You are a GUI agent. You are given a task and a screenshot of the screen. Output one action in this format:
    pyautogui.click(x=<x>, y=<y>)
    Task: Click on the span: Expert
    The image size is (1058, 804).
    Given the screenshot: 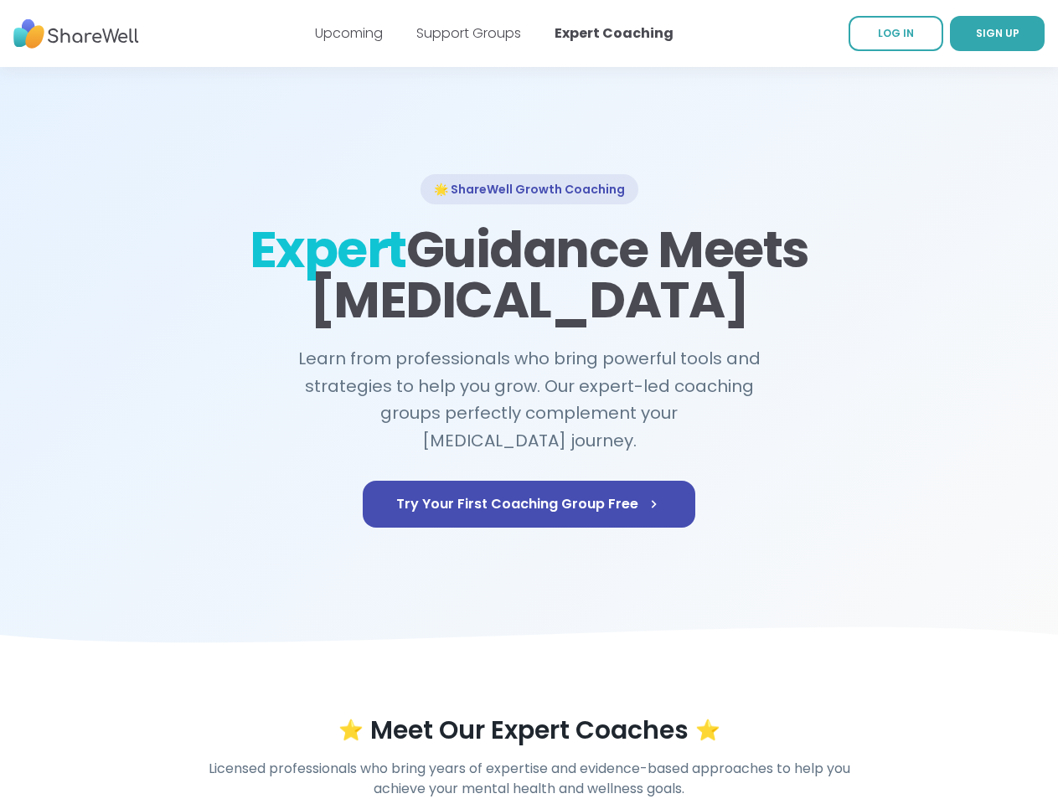 What is the action you would take?
    pyautogui.click(x=327, y=250)
    